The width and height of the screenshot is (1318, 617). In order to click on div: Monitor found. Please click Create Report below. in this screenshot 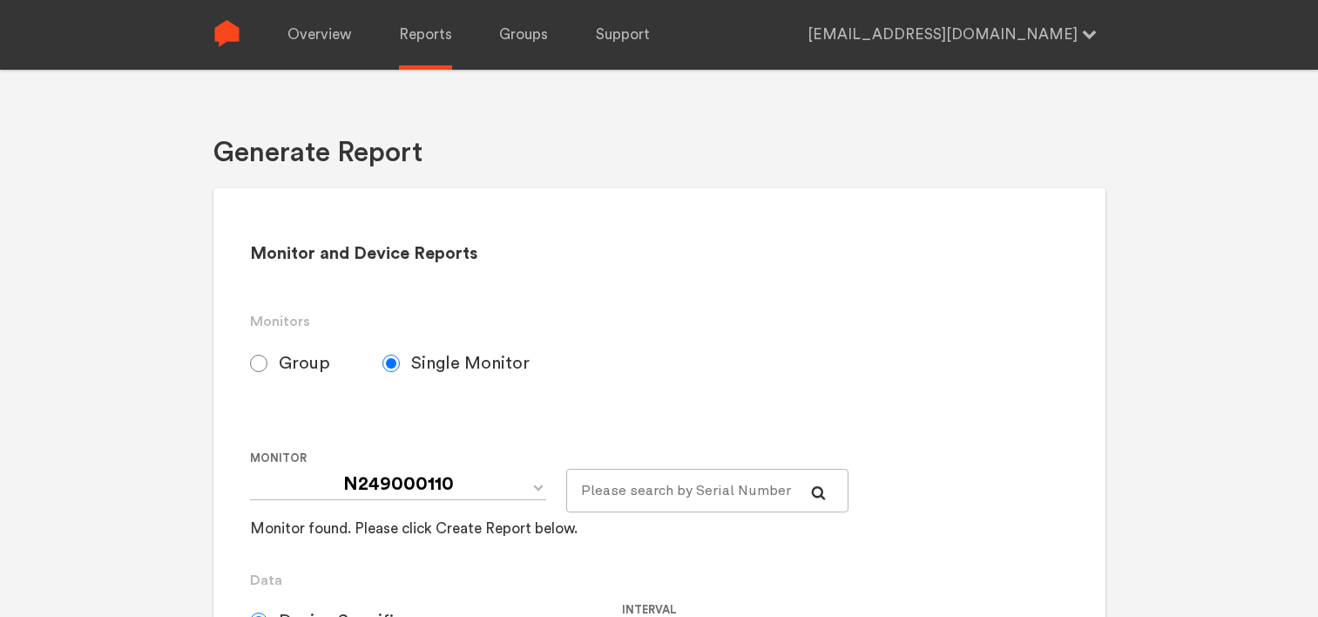, I will do `click(414, 529)`.